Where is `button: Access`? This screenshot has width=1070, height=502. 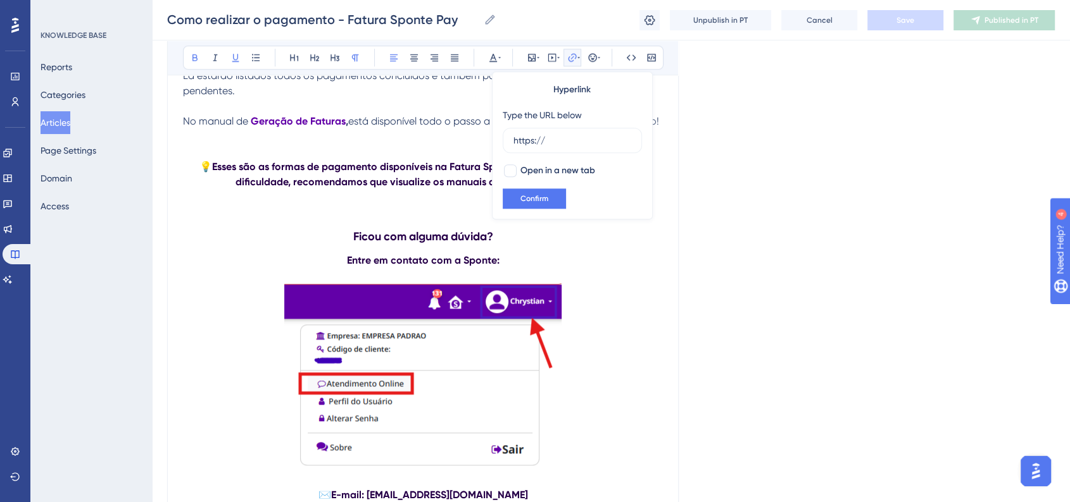
button: Access is located at coordinates (54, 206).